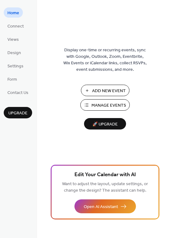  I want to click on button: Manage Events, so click(105, 105).